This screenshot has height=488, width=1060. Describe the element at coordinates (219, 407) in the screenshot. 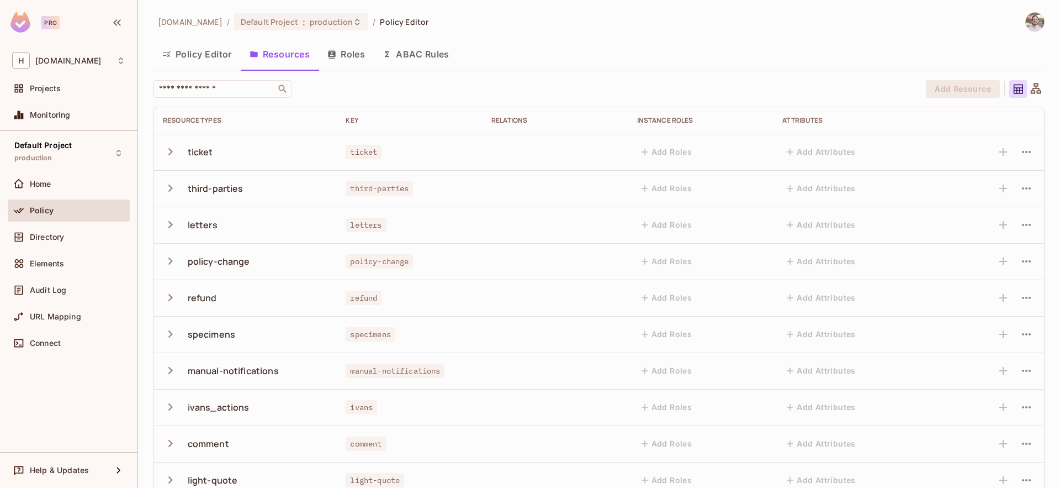

I see `div: ivans_actions` at that location.